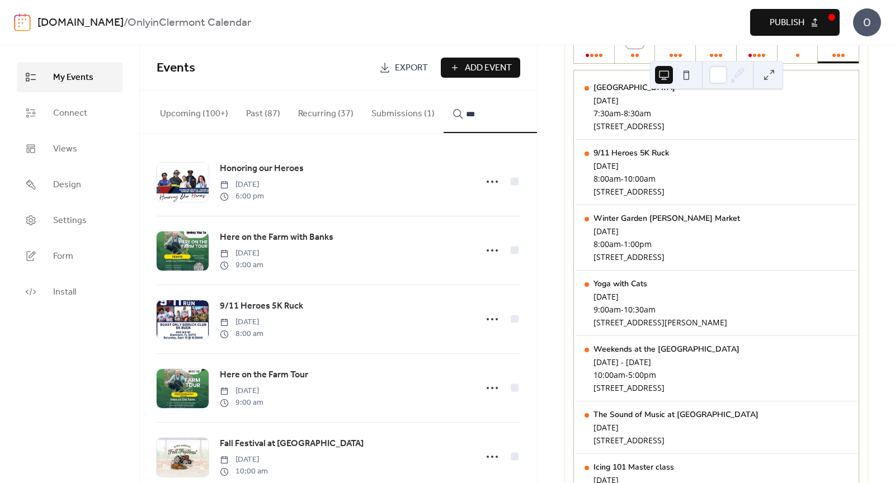 The image size is (895, 483). I want to click on span: 9/11 Heroes 5K Ruck, so click(261, 307).